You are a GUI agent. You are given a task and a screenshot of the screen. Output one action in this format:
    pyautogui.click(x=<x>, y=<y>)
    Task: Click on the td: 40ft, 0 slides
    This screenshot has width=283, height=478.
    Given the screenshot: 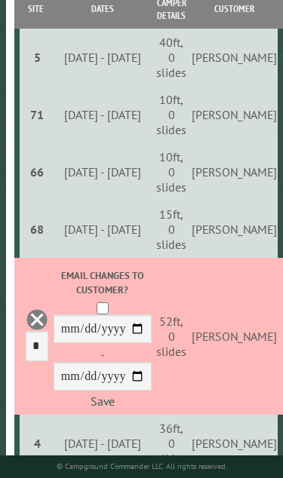 What is the action you would take?
    pyautogui.click(x=171, y=57)
    